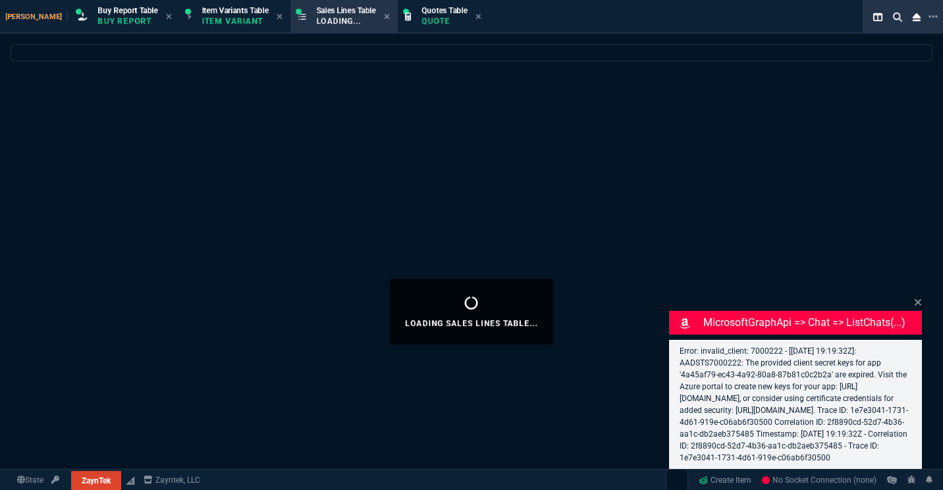  What do you see at coordinates (878, 17) in the screenshot?
I see `nx-icon: Split Panels` at bounding box center [878, 17].